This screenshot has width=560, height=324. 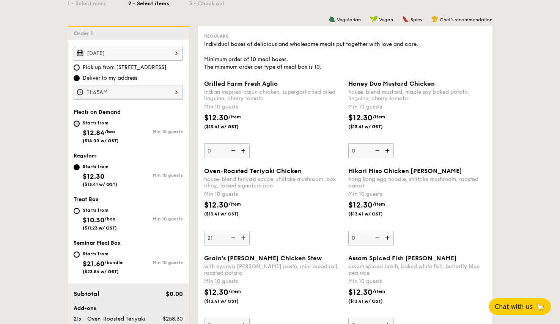 I want to click on span: Meals on Demand, so click(x=97, y=112).